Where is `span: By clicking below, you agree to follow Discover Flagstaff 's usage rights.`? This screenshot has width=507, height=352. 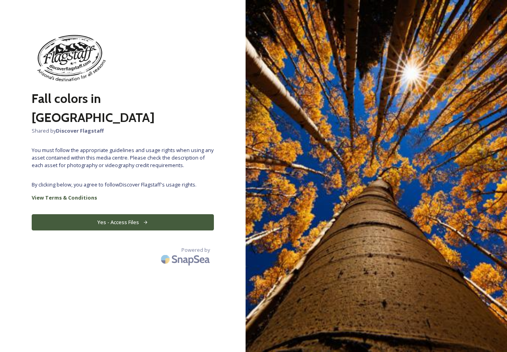 span: By clicking below, you agree to follow Discover Flagstaff 's usage rights. is located at coordinates (123, 185).